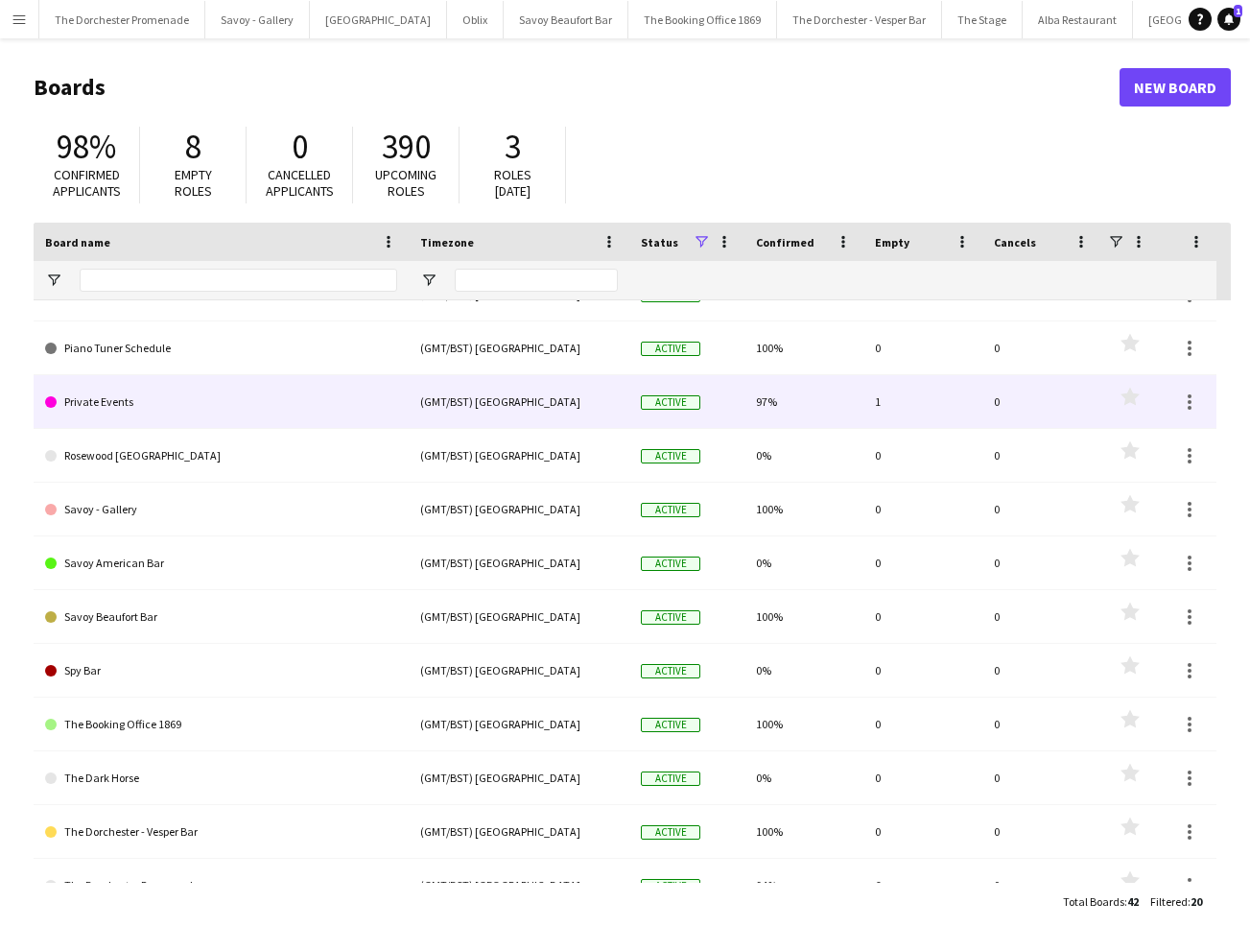 Image resolution: width=1250 pixels, height=950 pixels. What do you see at coordinates (221, 778) in the screenshot?
I see `a: The Dark Horse` at bounding box center [221, 778].